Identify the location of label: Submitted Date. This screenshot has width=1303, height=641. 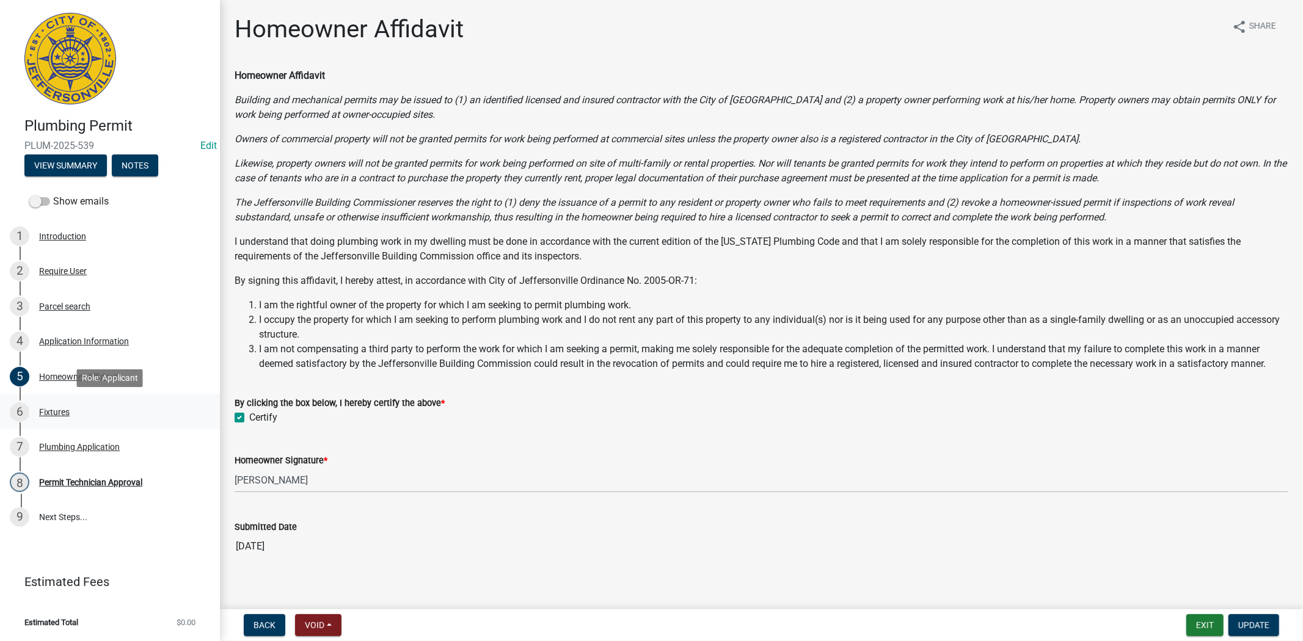
(266, 528).